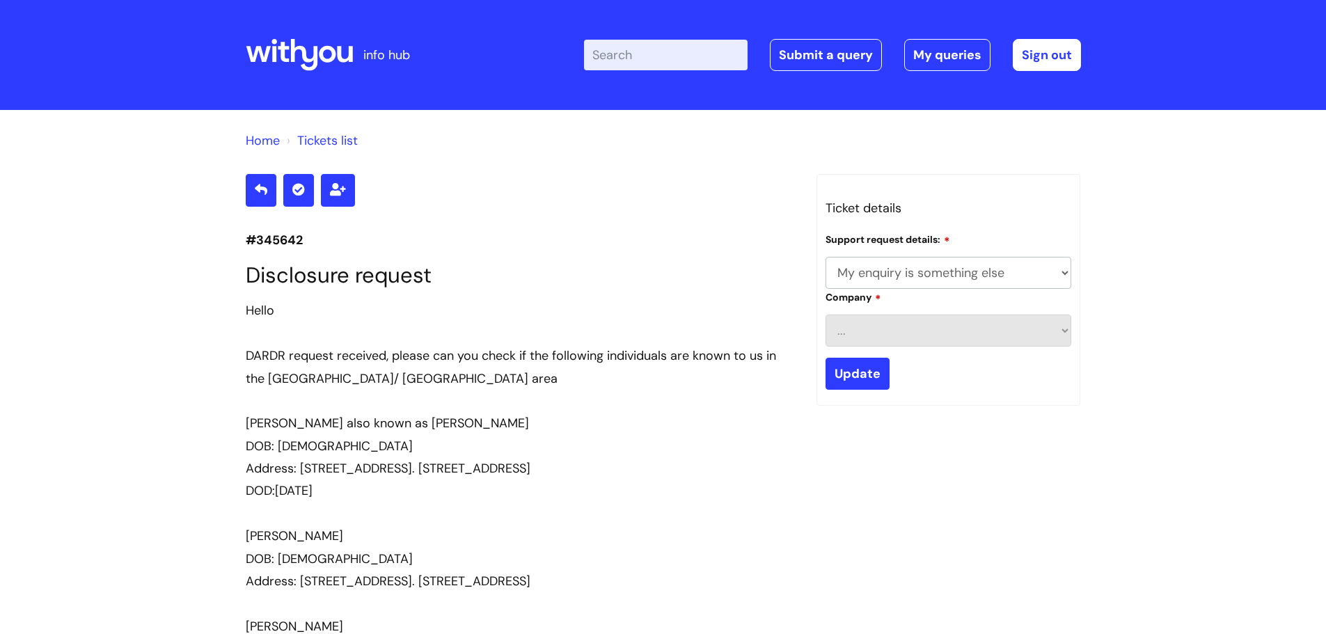 This screenshot has width=1326, height=634. What do you see at coordinates (262, 141) in the screenshot?
I see `a: Home` at bounding box center [262, 141].